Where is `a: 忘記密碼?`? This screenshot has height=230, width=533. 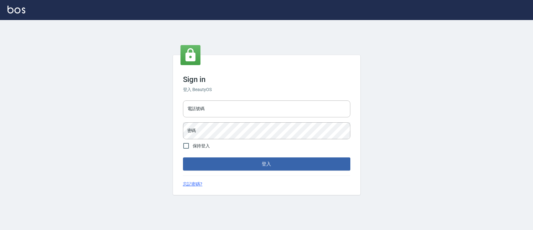
a: 忘記密碼? is located at coordinates (193, 184).